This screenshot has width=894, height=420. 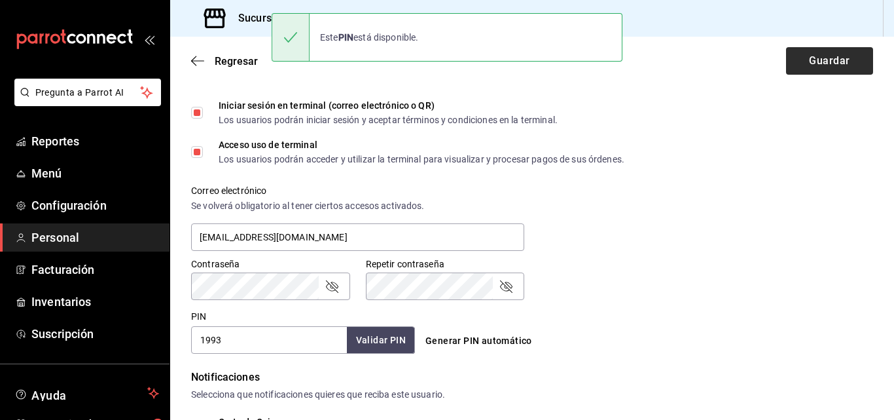 I want to click on label: Repetir contraseña, so click(x=445, y=264).